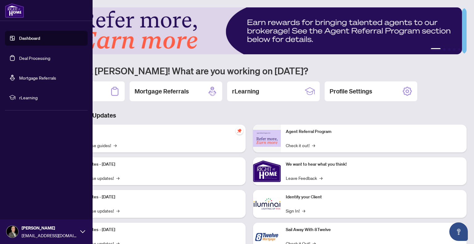  What do you see at coordinates (450, 49) in the screenshot?
I see `button: 3` at bounding box center [450, 49].